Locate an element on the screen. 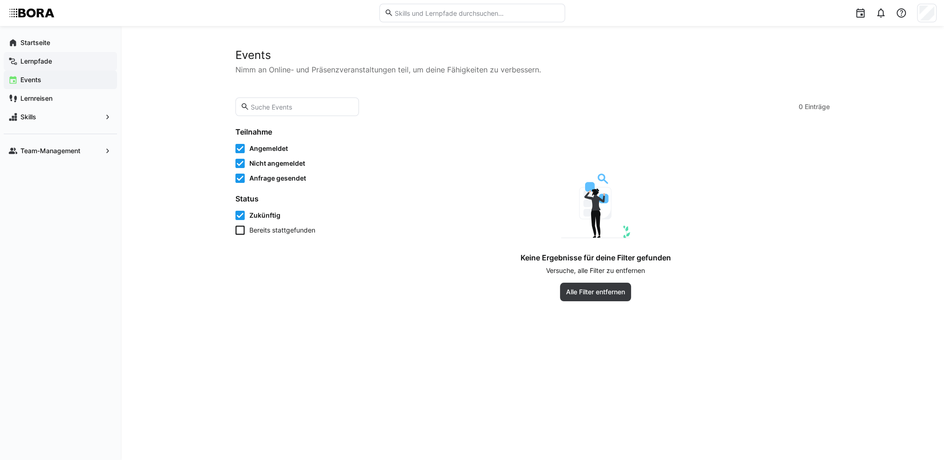  span: Einträge is located at coordinates (817, 107).